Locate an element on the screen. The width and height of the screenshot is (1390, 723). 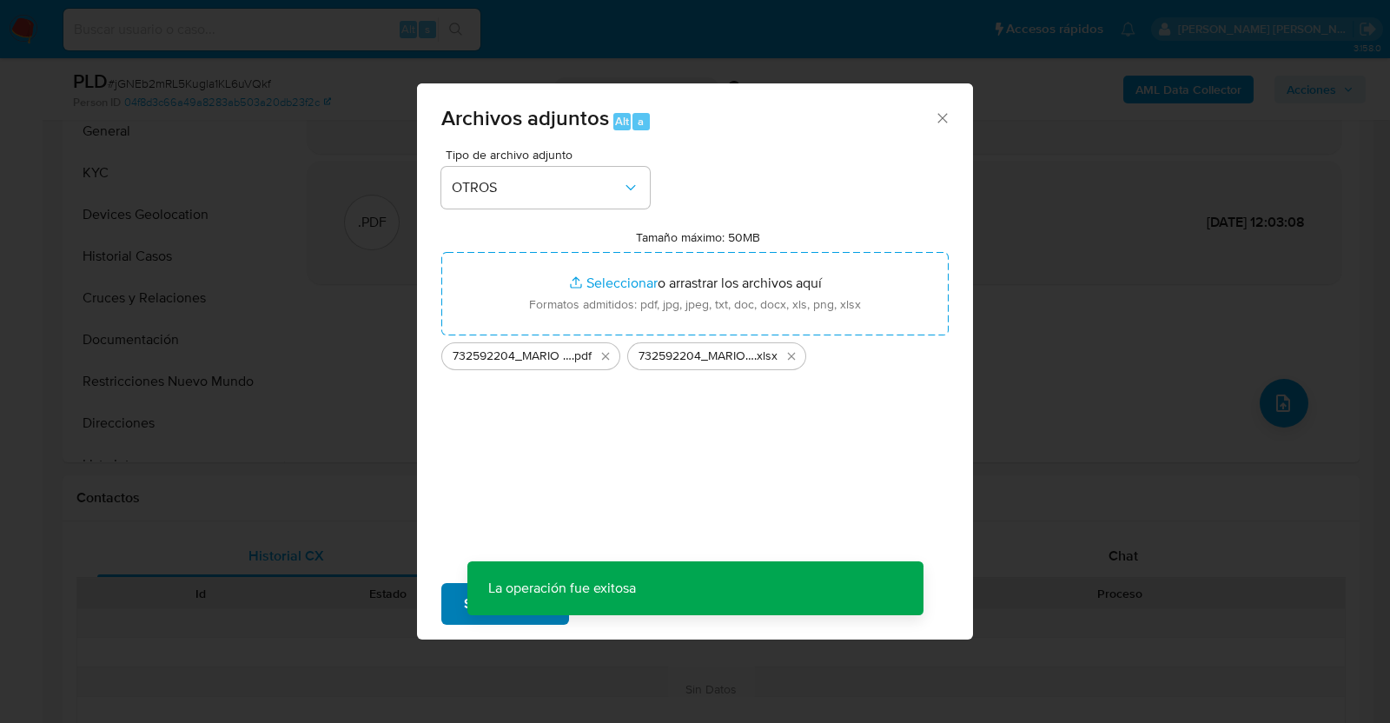
button: Subir archivo is located at coordinates (505, 604).